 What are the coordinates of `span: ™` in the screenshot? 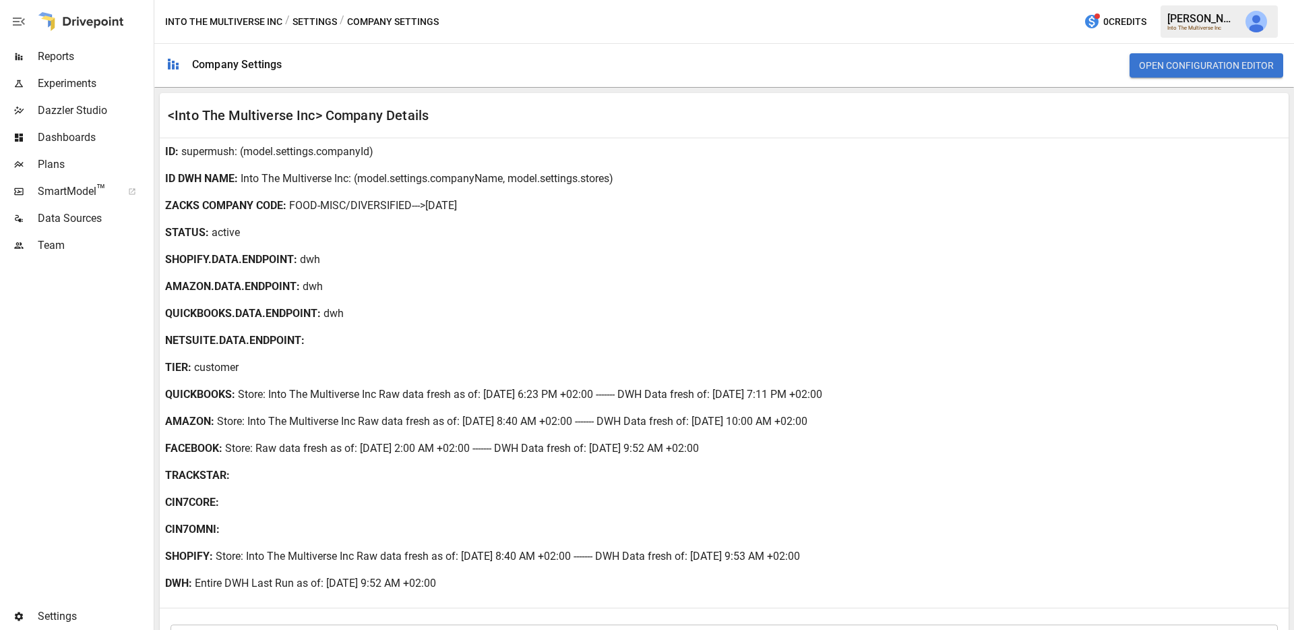 It's located at (101, 189).